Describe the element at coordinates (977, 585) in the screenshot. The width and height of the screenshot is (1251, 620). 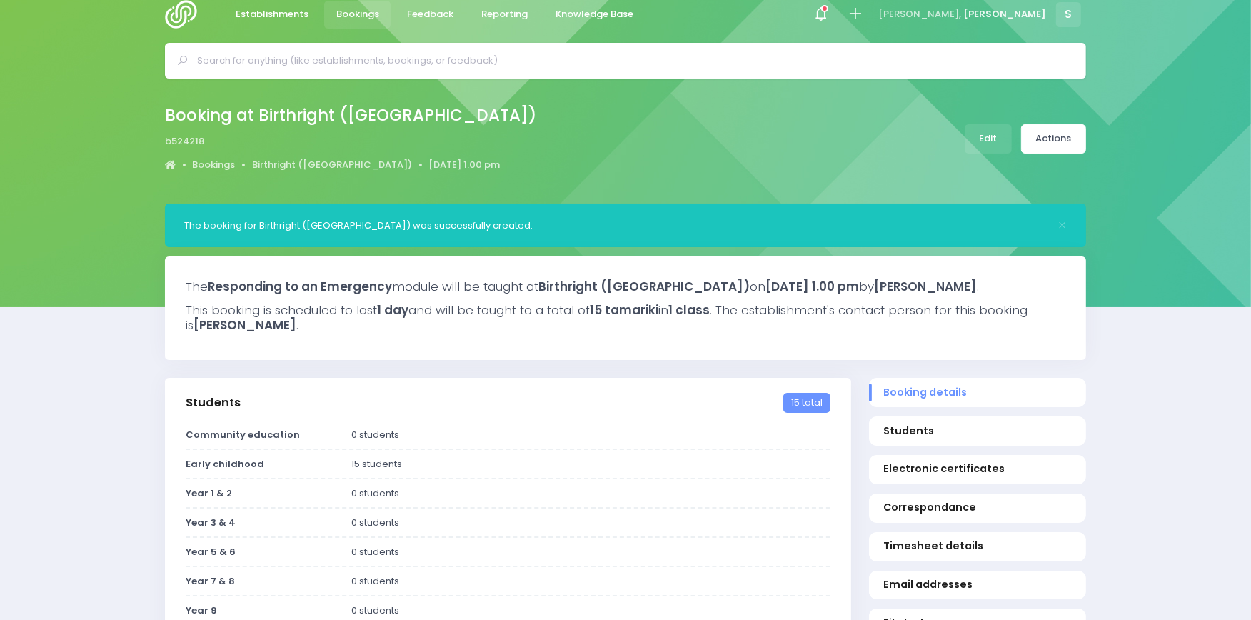
I see `a: Email addresses` at that location.